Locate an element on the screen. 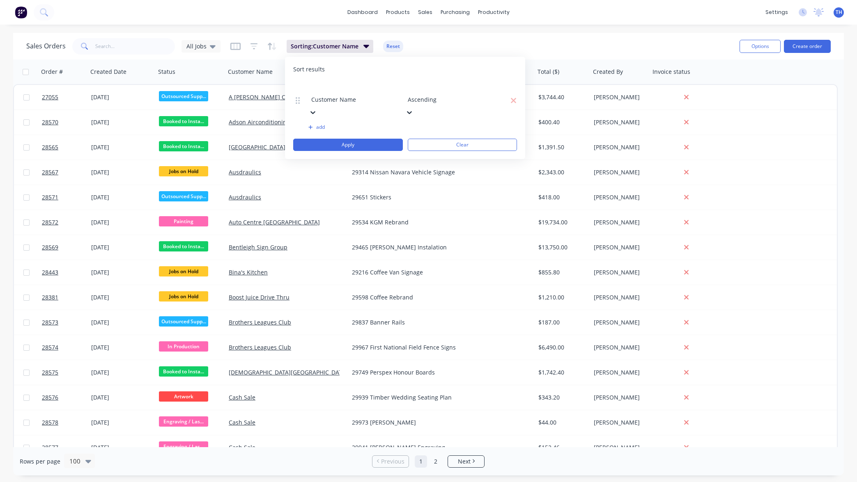 The height and width of the screenshot is (482, 857). span: 28573 is located at coordinates (50, 323).